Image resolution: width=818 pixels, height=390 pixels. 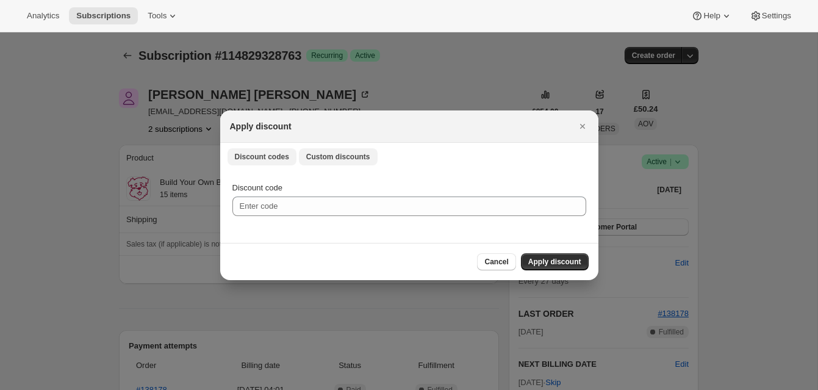 I want to click on span: Analytics, so click(x=43, y=16).